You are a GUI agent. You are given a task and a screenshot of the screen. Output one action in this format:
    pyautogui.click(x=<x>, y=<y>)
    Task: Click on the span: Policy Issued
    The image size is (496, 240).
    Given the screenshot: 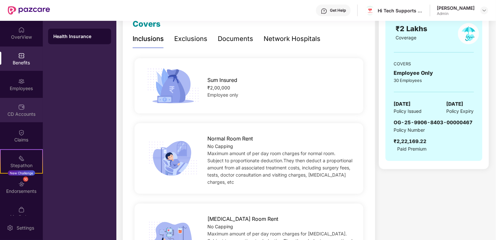 What is the action you would take?
    pyautogui.click(x=408, y=111)
    